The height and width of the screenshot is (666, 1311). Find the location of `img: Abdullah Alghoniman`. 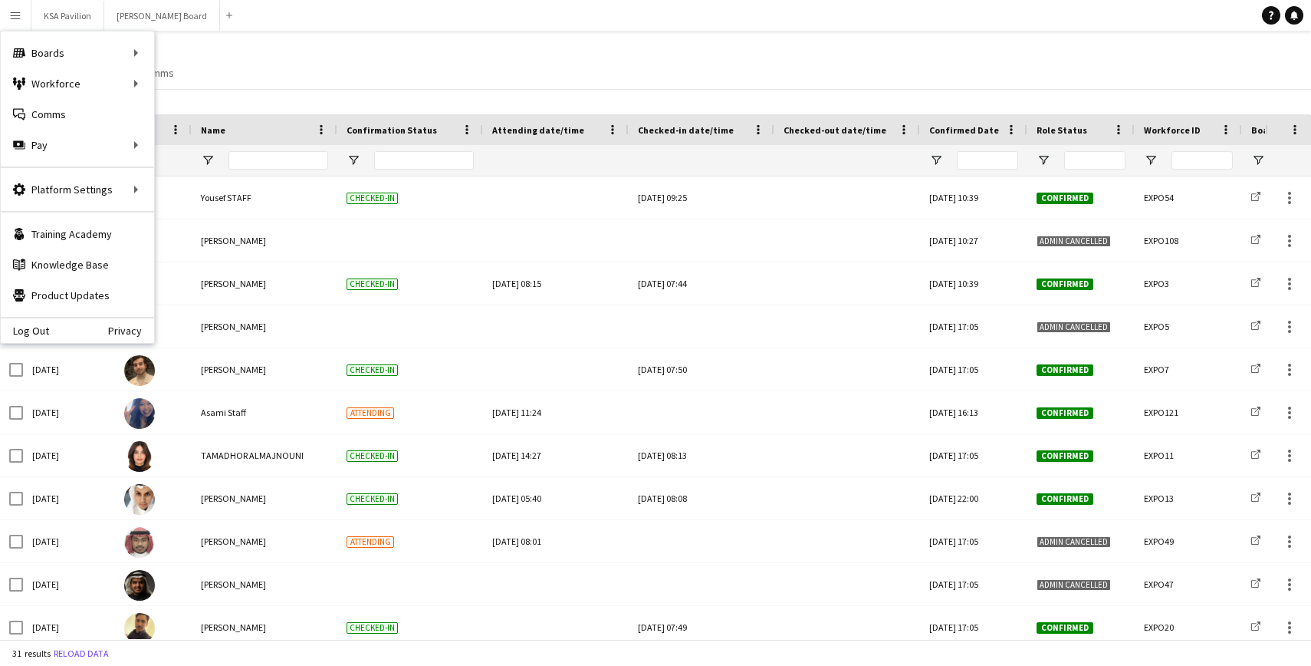

img: Abdullah Alghoniman is located at coordinates (140, 499).